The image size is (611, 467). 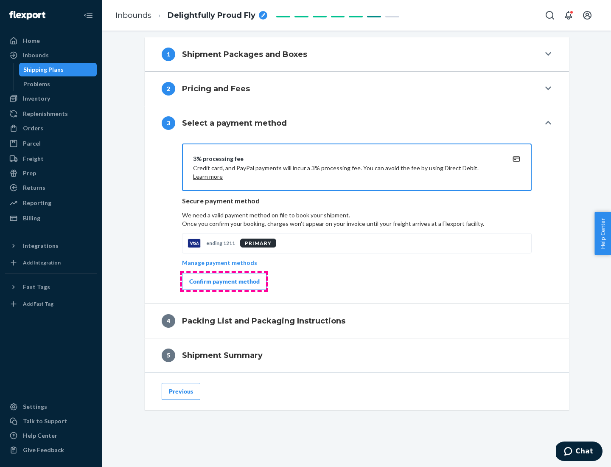 I want to click on a: Add Fast Tag, so click(x=51, y=304).